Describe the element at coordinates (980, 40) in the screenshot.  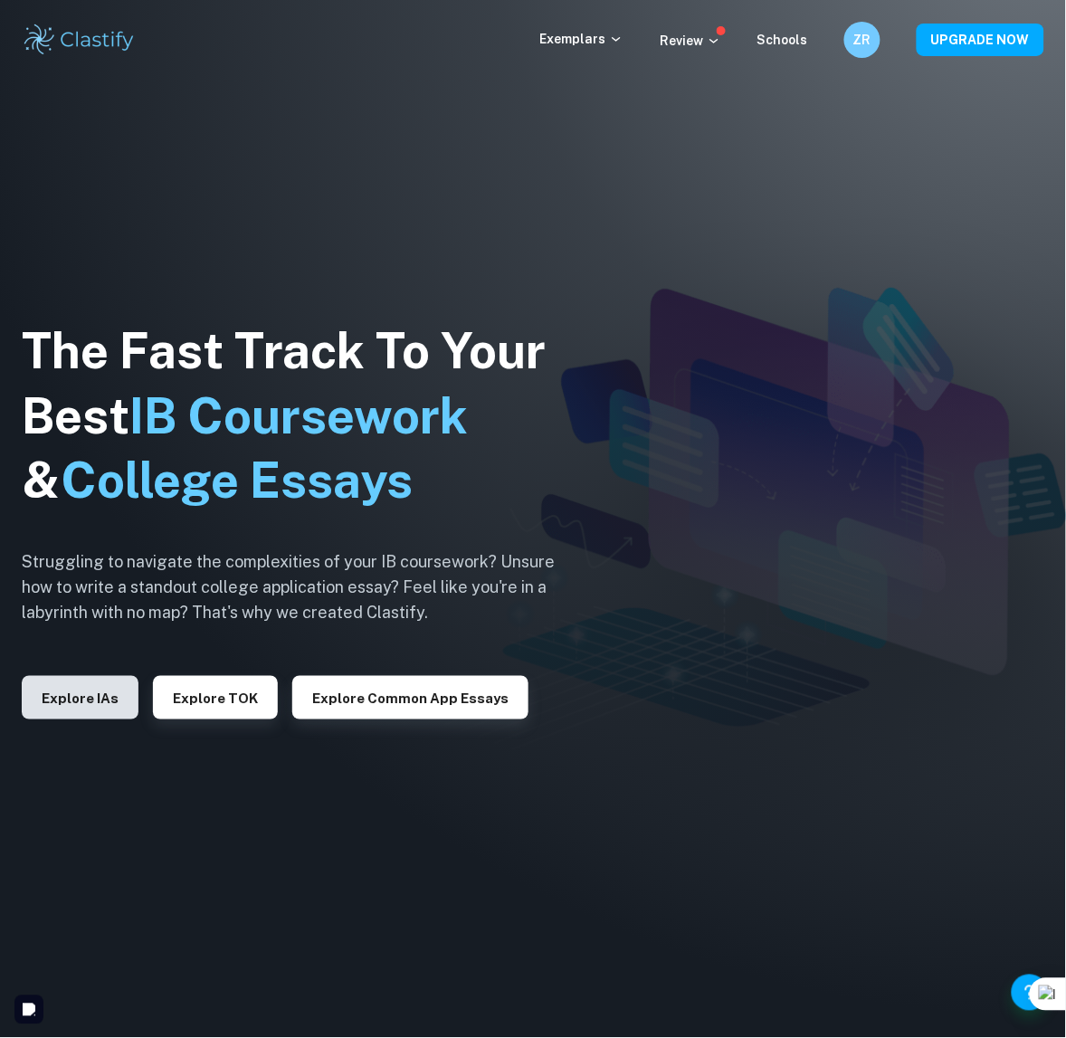
I see `button: UPGRADE NOW` at that location.